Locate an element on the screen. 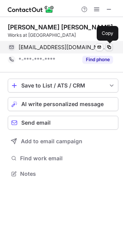 The image size is (123, 247). span: Add to email campaign is located at coordinates (51, 141).